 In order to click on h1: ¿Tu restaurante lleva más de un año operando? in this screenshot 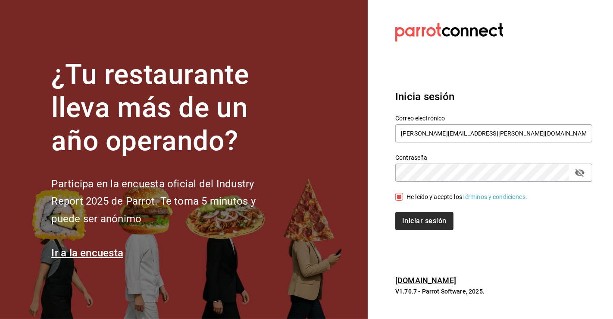, I will do `click(168, 108)`.